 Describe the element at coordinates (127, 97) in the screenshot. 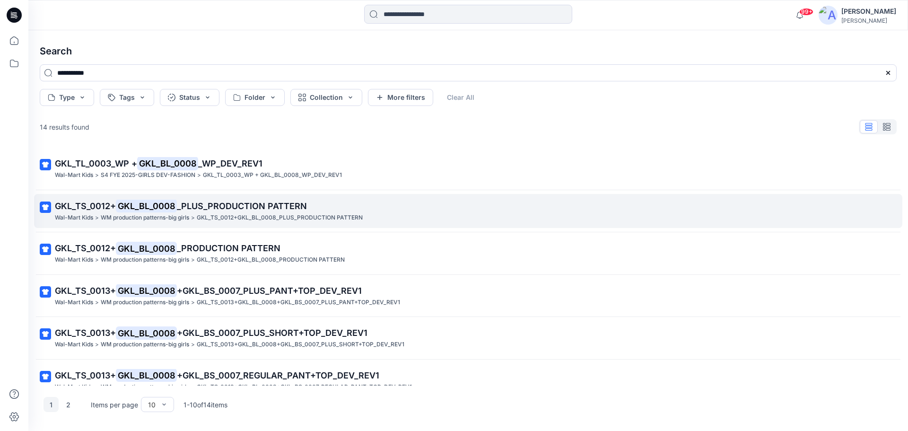

I see `button: Tags` at that location.